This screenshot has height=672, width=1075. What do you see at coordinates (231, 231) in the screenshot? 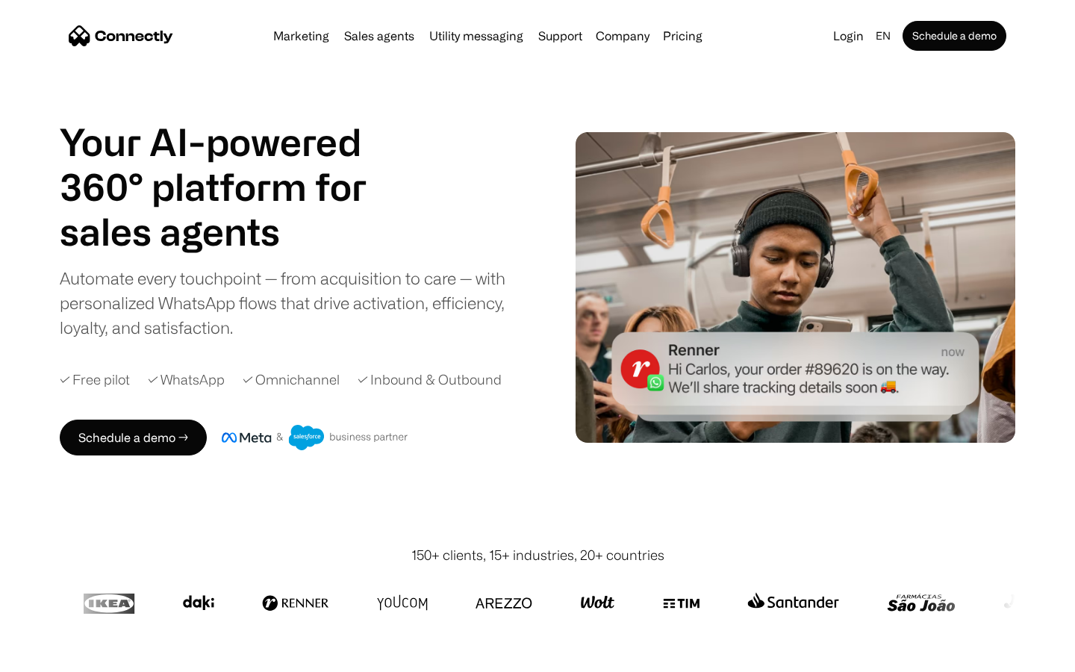
I see `h1: sales agents` at bounding box center [231, 231].